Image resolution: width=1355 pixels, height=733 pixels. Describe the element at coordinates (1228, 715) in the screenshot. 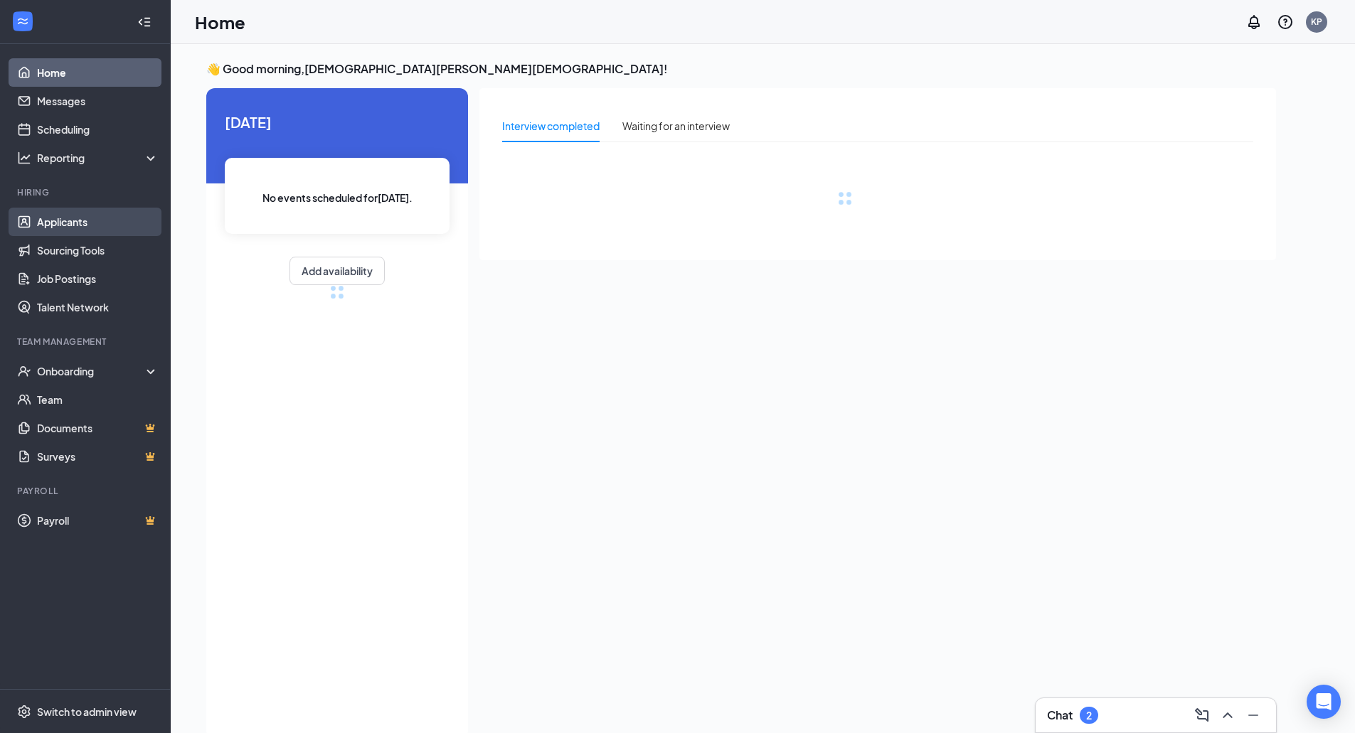

I see `button: ChevronUp` at that location.